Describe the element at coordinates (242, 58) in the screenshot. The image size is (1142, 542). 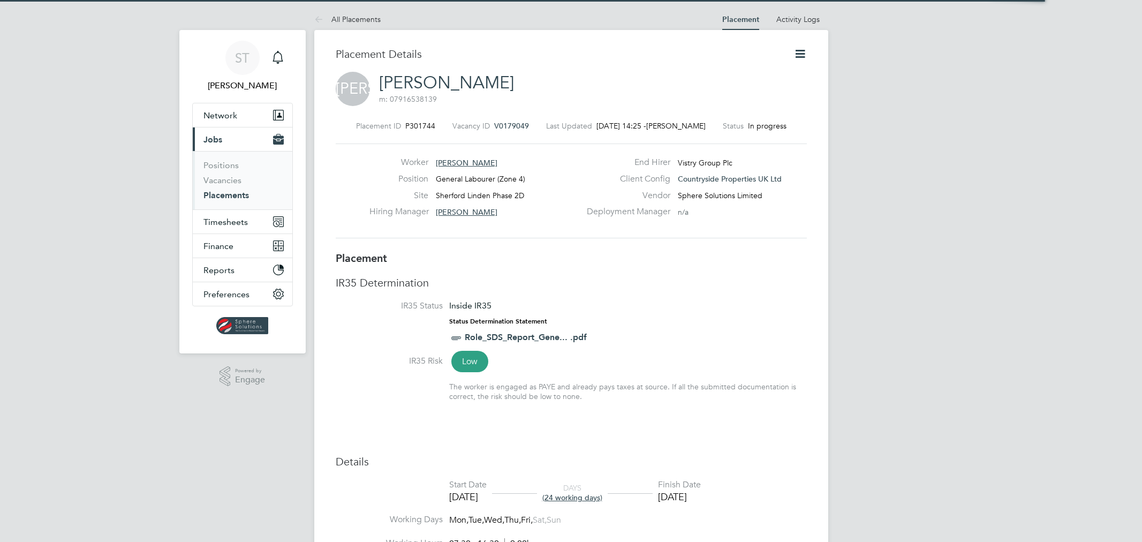
I see `span: ST` at that location.